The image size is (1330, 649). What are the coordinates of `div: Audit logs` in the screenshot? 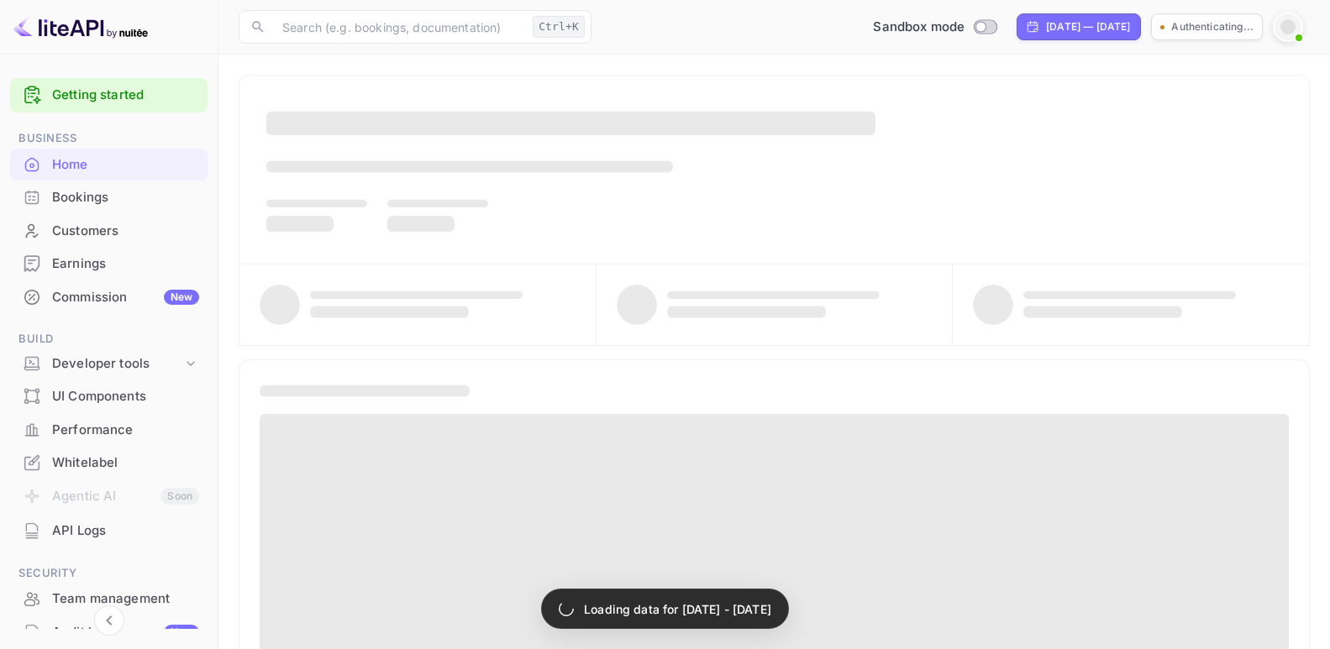 It's located at (125, 632).